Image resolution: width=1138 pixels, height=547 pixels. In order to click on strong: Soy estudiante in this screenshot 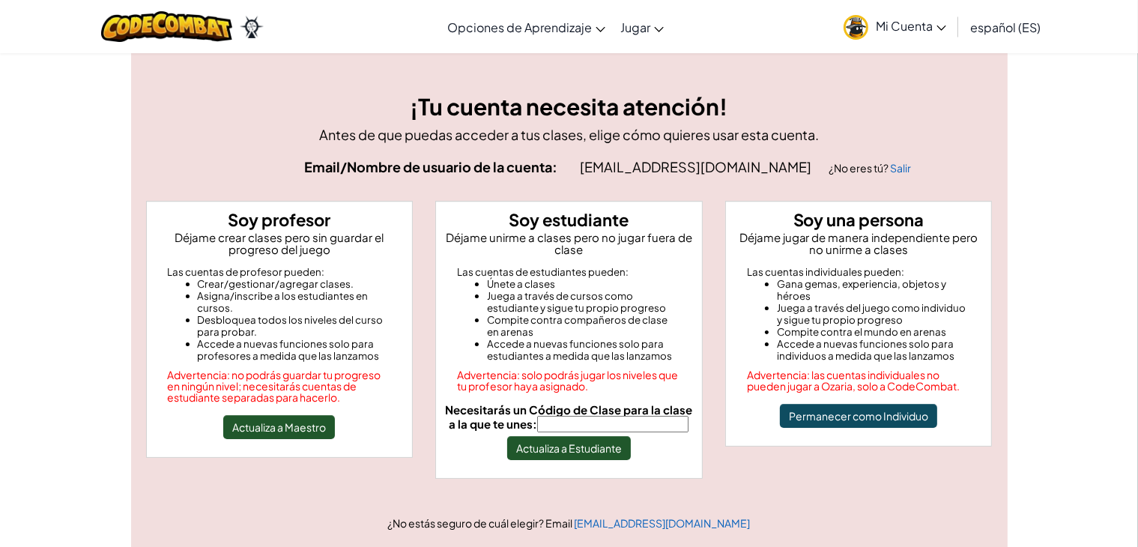, I will do `click(569, 220)`.